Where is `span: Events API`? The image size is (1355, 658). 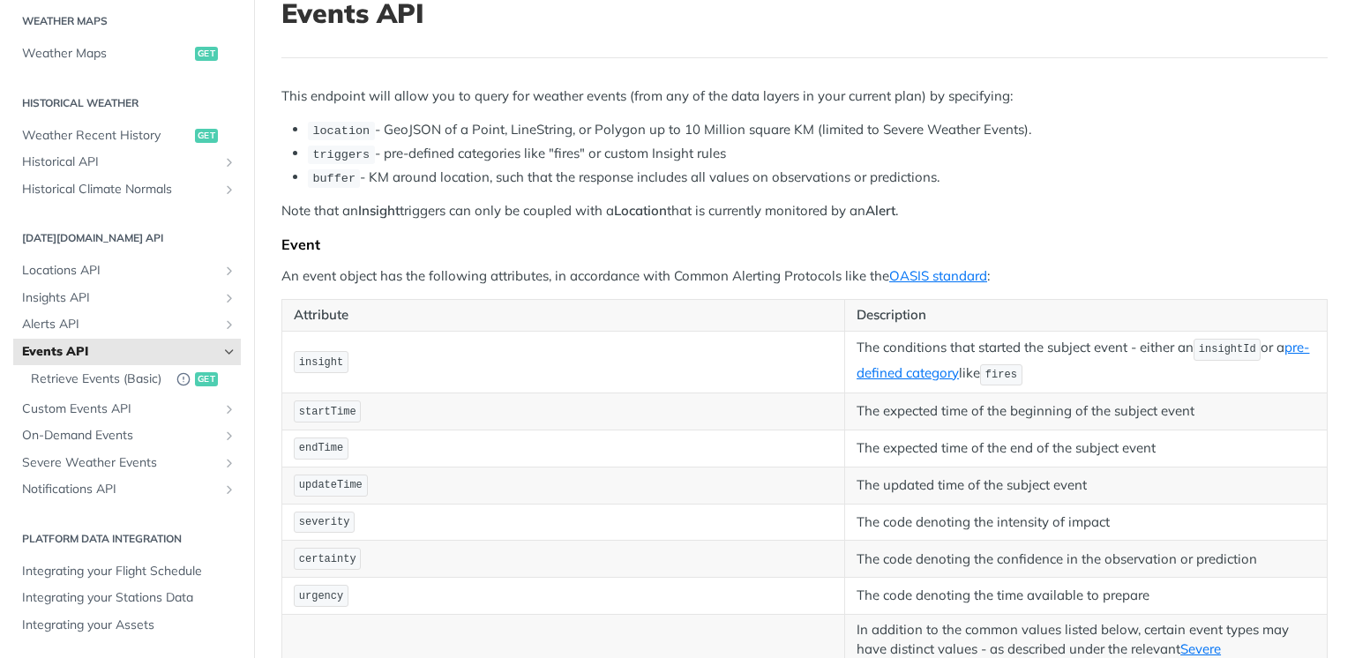
span: Events API is located at coordinates (120, 352).